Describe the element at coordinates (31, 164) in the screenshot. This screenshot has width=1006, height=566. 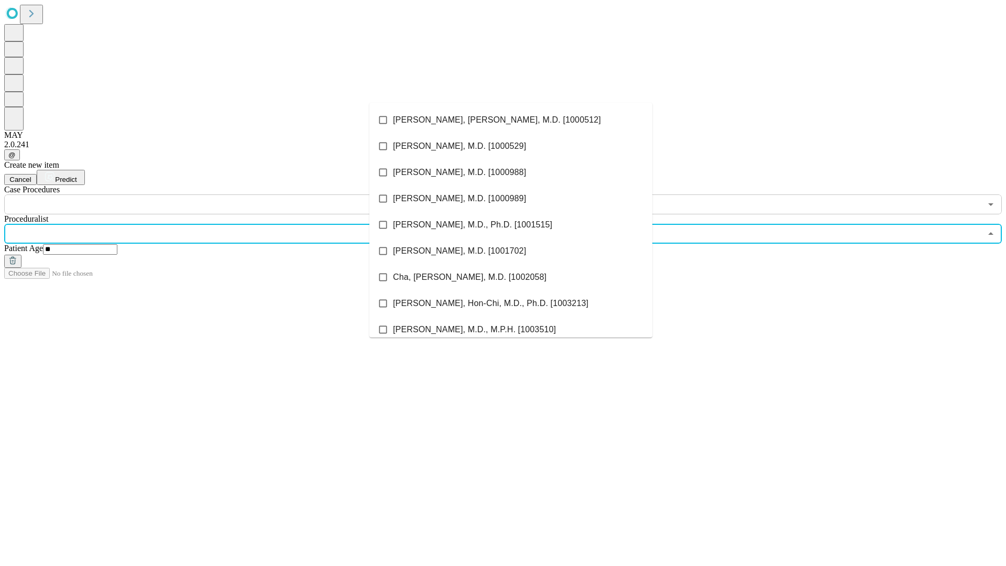
I see `span: Create new item` at that location.